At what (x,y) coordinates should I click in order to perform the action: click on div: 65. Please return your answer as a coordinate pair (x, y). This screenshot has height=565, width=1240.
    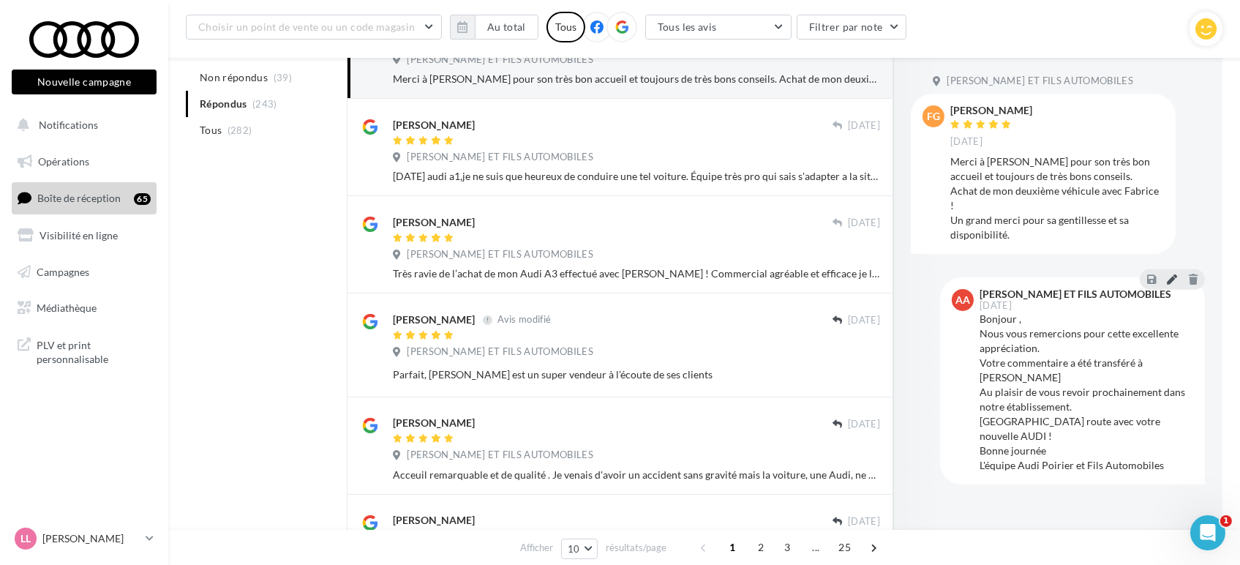
    Looking at the image, I should click on (142, 199).